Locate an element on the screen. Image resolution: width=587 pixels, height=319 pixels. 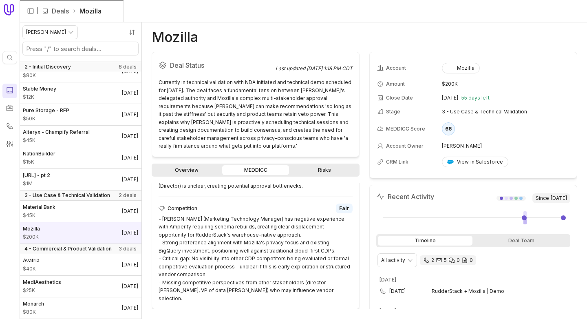
span: Monarch is located at coordinates (33, 304).